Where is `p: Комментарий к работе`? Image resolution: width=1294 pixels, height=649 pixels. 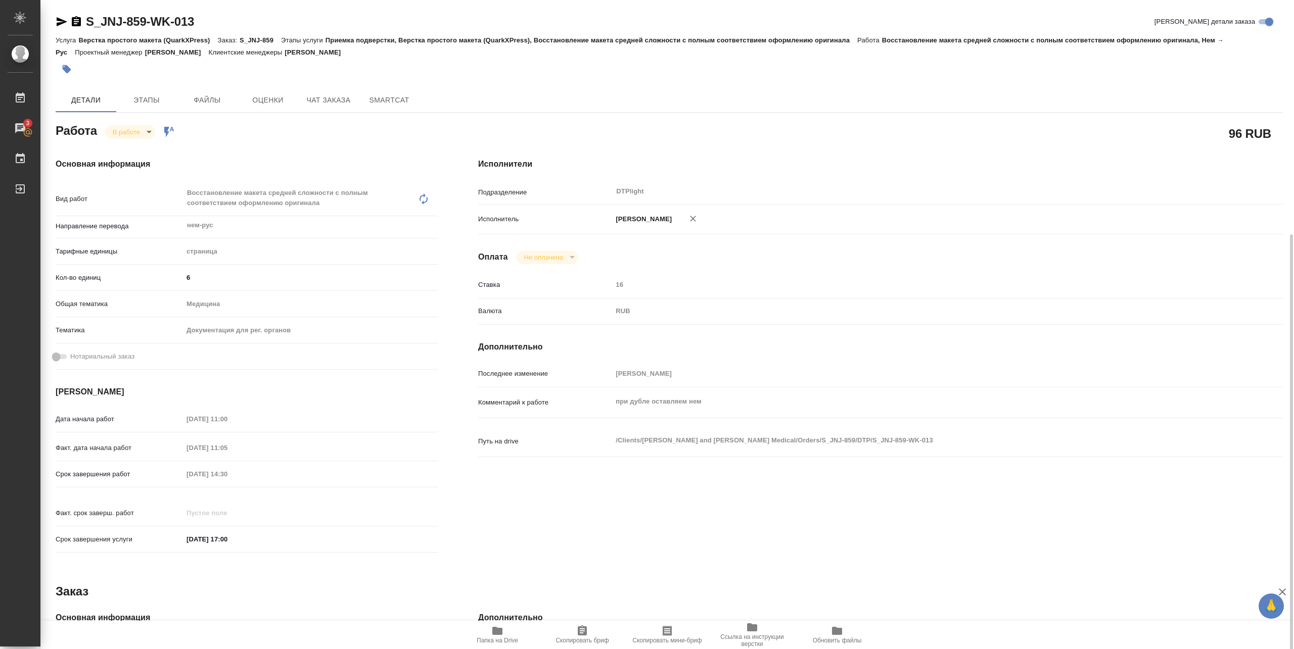
p: Комментарий к работе is located at coordinates (545, 403).